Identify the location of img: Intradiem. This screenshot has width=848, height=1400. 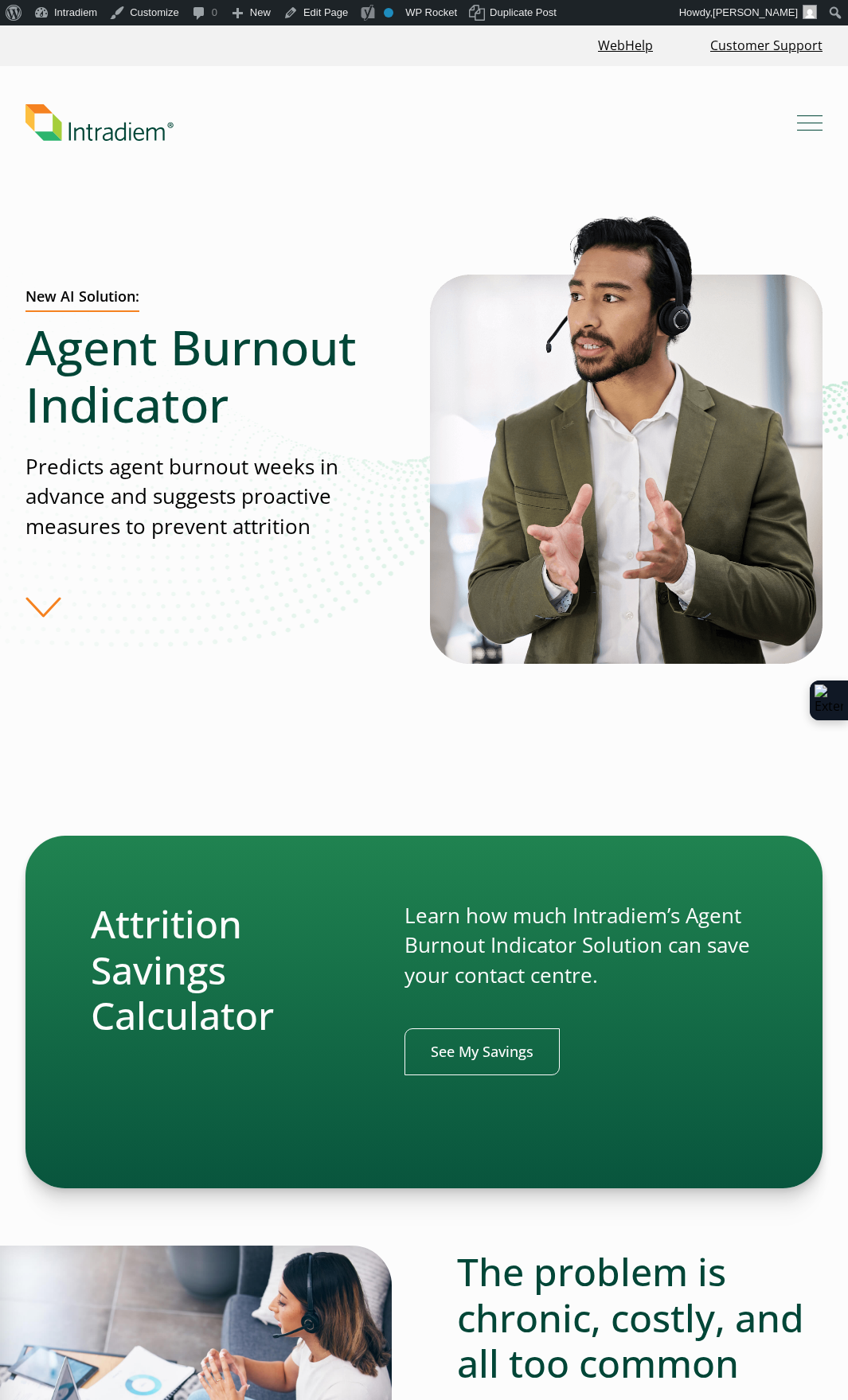
(99, 122).